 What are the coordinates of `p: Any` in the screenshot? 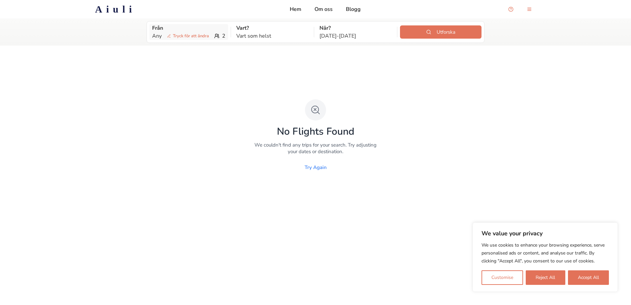 It's located at (182, 36).